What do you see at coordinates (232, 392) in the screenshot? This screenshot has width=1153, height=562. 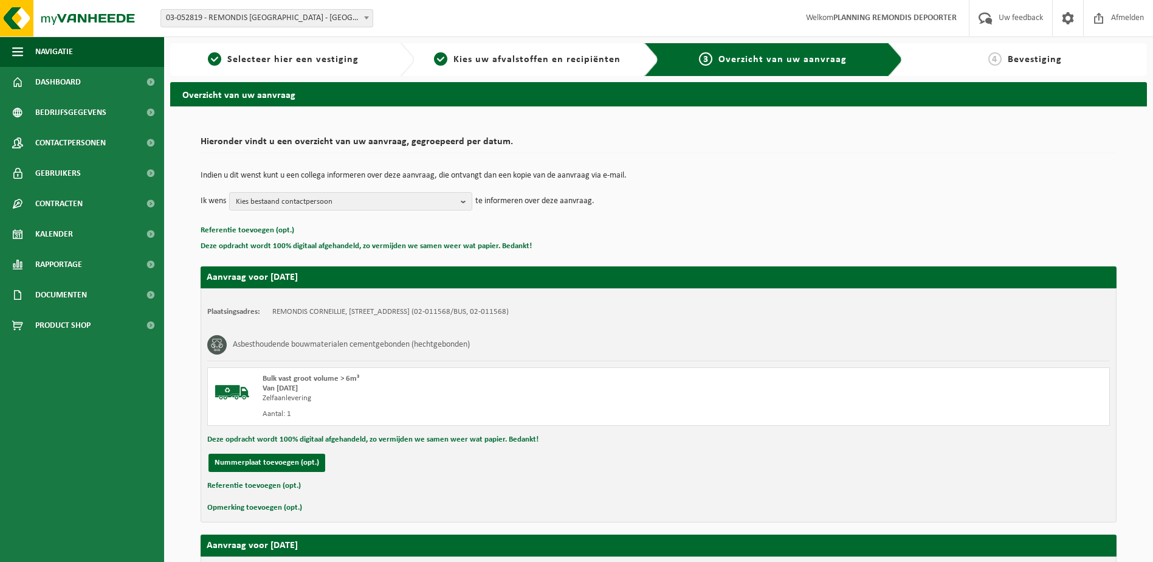 I see `img: BL-SO-LV.png` at bounding box center [232, 392].